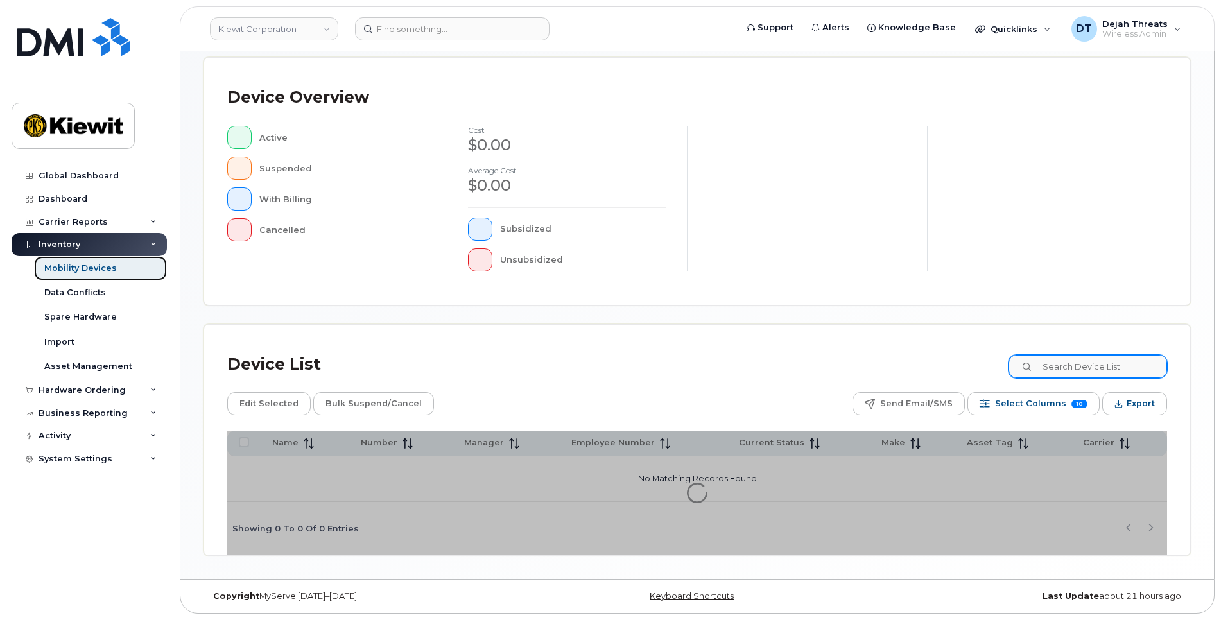  I want to click on div: Device Overview, so click(298, 98).